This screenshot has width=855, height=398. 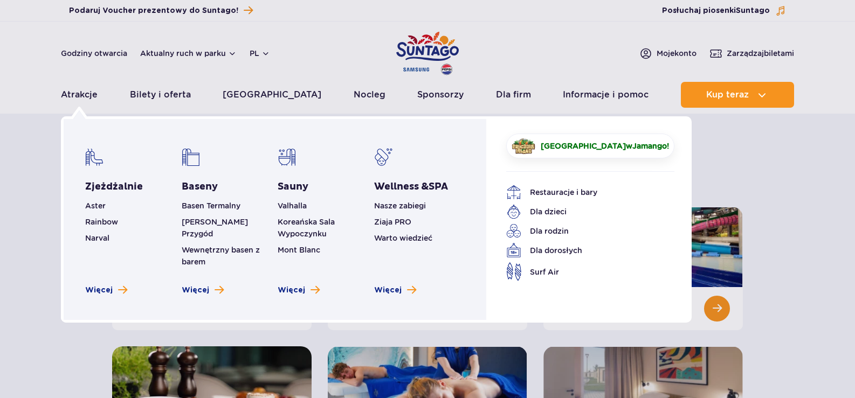 What do you see at coordinates (411, 187) in the screenshot?
I see `a: Wellness &SPA` at bounding box center [411, 187].